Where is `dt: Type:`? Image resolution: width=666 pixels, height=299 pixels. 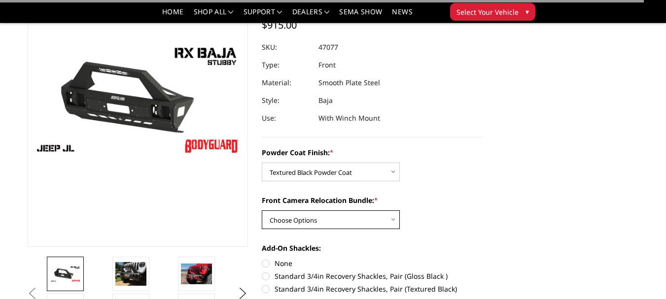
dt: Type: is located at coordinates (286, 65).